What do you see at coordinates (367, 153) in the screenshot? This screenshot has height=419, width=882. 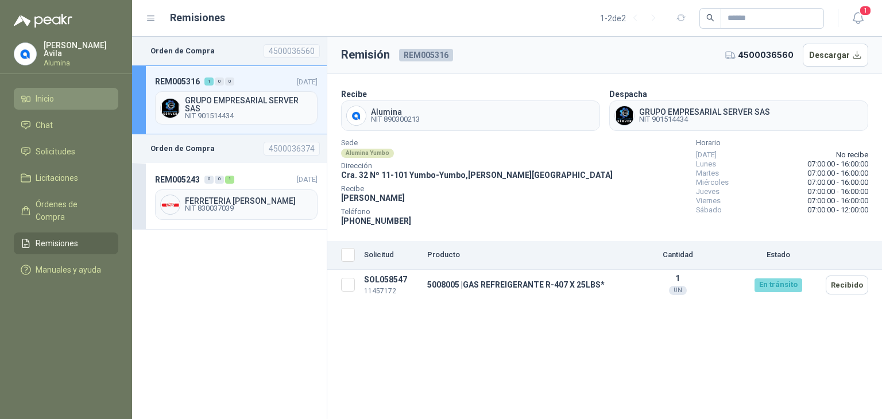 I see `div: Alumina Yumbo` at bounding box center [367, 153].